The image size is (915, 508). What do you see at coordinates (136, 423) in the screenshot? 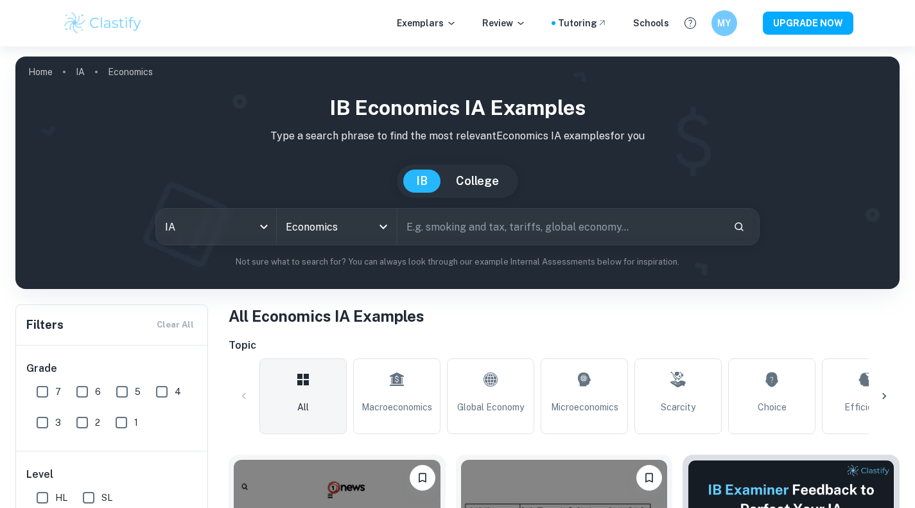
I see `span: 1` at bounding box center [136, 423].